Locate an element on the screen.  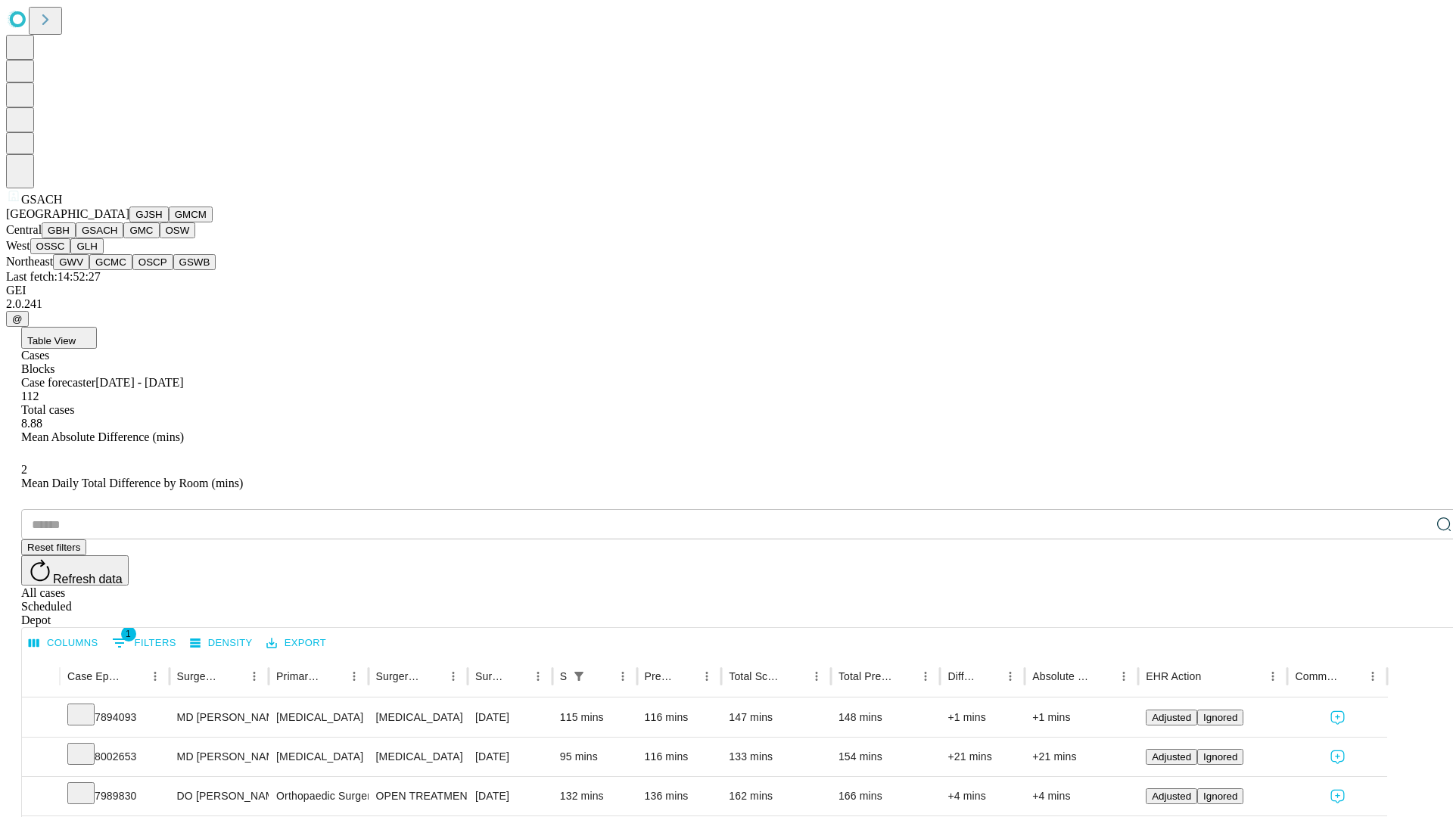
div: Predicted In Room Duration is located at coordinates (659, 677).